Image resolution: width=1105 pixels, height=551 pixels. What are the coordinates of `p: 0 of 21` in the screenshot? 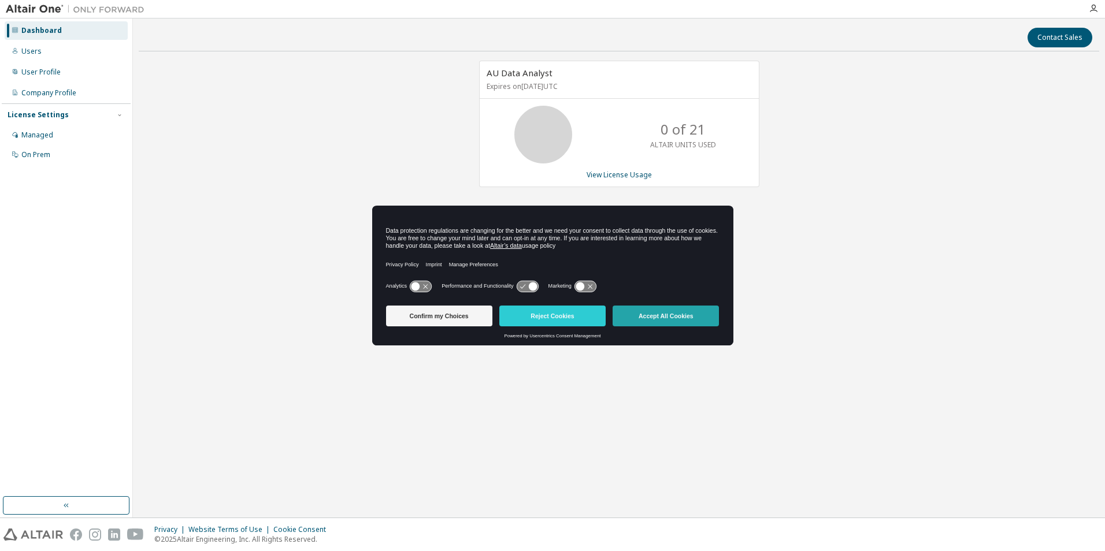 It's located at (683, 129).